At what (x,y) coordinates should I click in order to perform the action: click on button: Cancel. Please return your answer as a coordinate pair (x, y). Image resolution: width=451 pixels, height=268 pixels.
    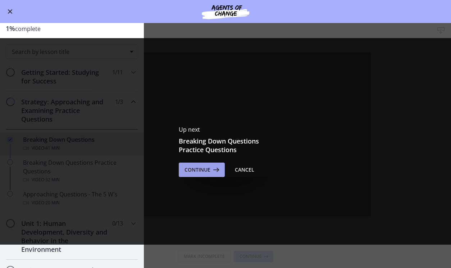
    Looking at the image, I should click on (245, 170).